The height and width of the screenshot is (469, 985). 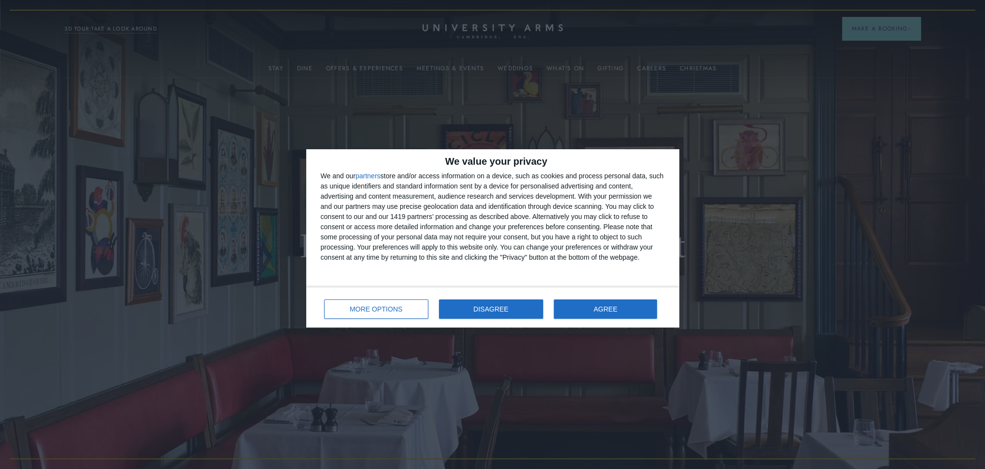 I want to click on div: qc-cmp2-ui, so click(x=493, y=238).